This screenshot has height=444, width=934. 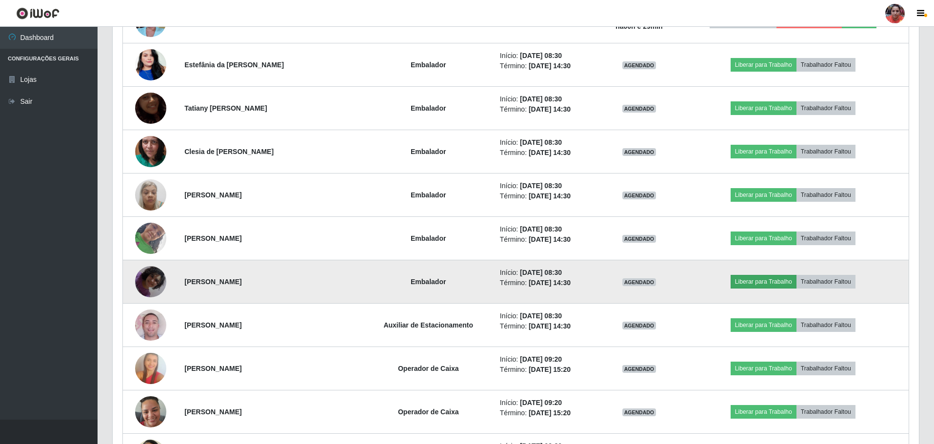 What do you see at coordinates (151, 65) in the screenshot?
I see `img: 1705535567021.jpeg` at bounding box center [151, 65].